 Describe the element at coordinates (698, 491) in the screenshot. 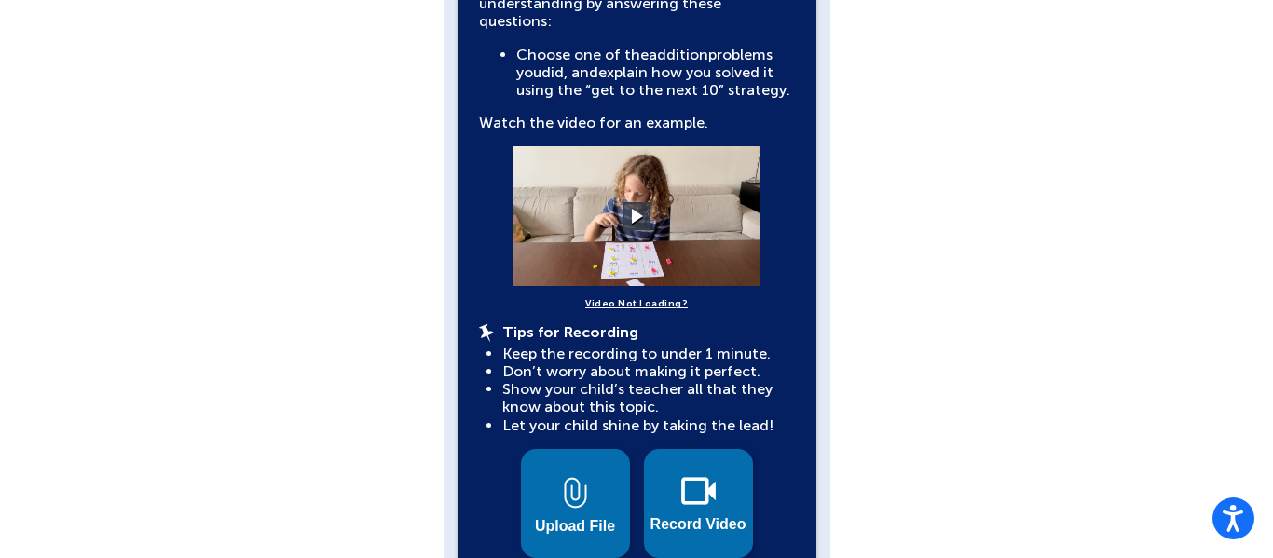

I see `img: videocam.png` at that location.